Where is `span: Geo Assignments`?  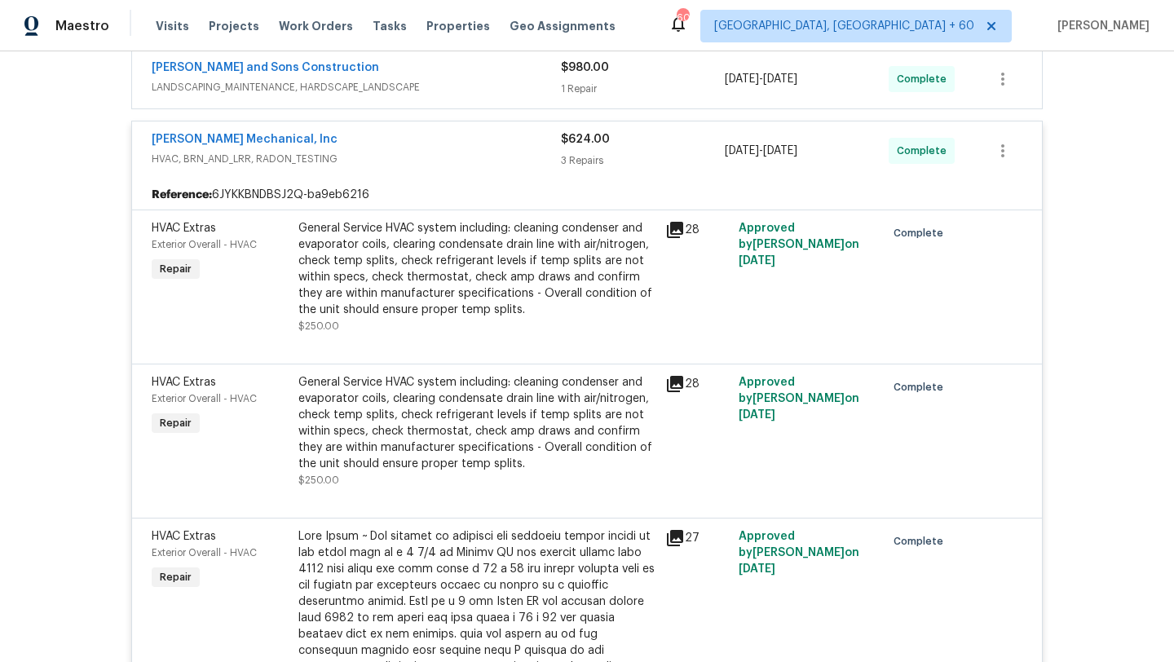 span: Geo Assignments is located at coordinates (563, 26).